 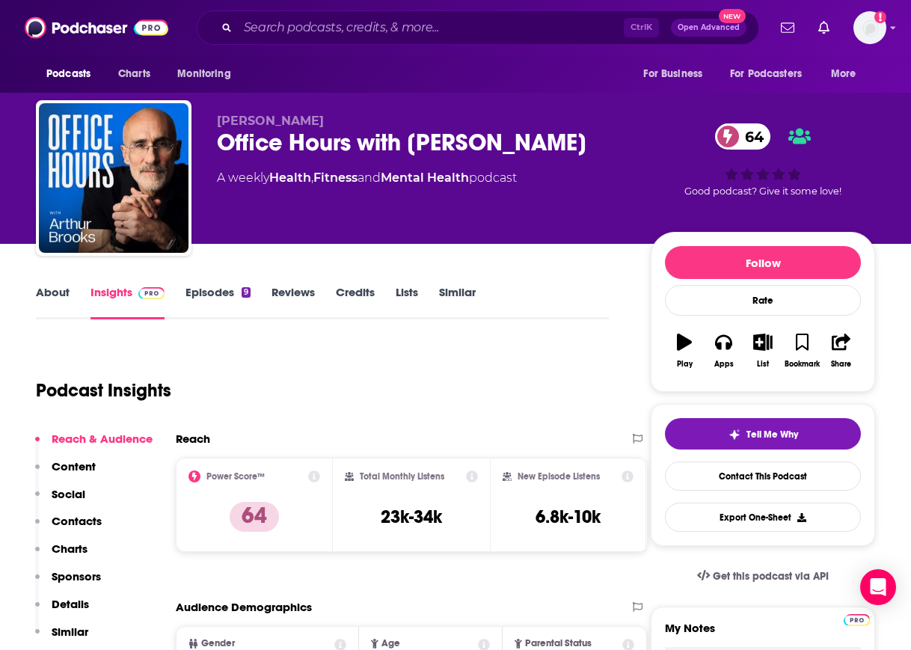 I want to click on a: Podchaser - Follow, Share and Rate Podcasts, so click(x=96, y=28).